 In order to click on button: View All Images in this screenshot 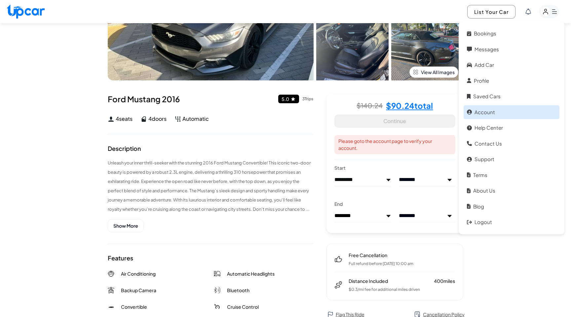, I will do `click(434, 72)`.